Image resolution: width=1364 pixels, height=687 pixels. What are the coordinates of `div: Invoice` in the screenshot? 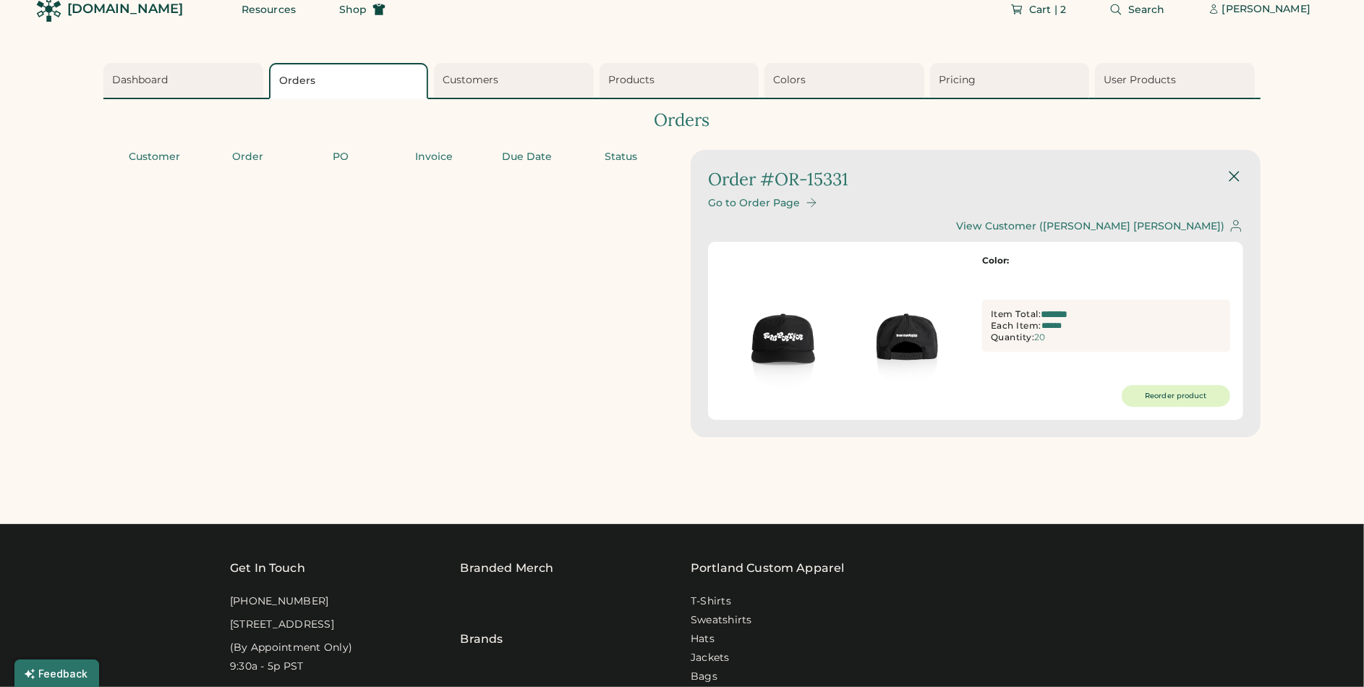 It's located at (433, 157).